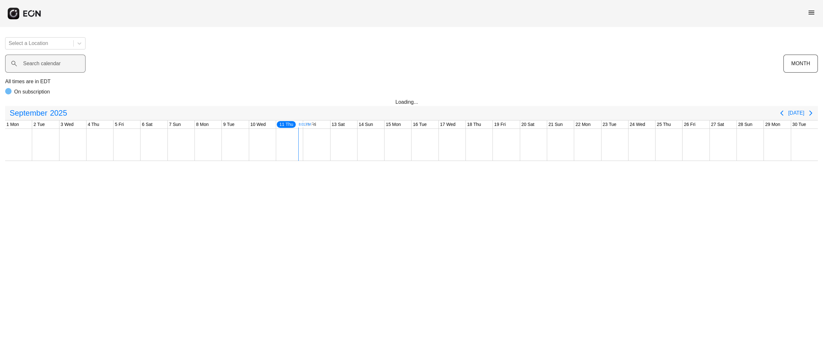 The height and width of the screenshot is (354, 823). Describe the element at coordinates (745, 124) in the screenshot. I see `div: 28 Sun` at that location.